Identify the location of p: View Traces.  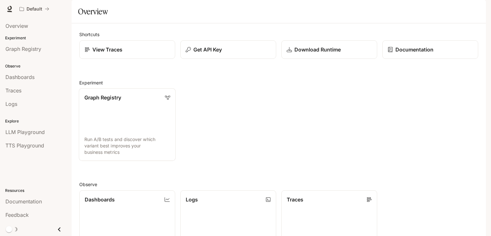
(107, 50).